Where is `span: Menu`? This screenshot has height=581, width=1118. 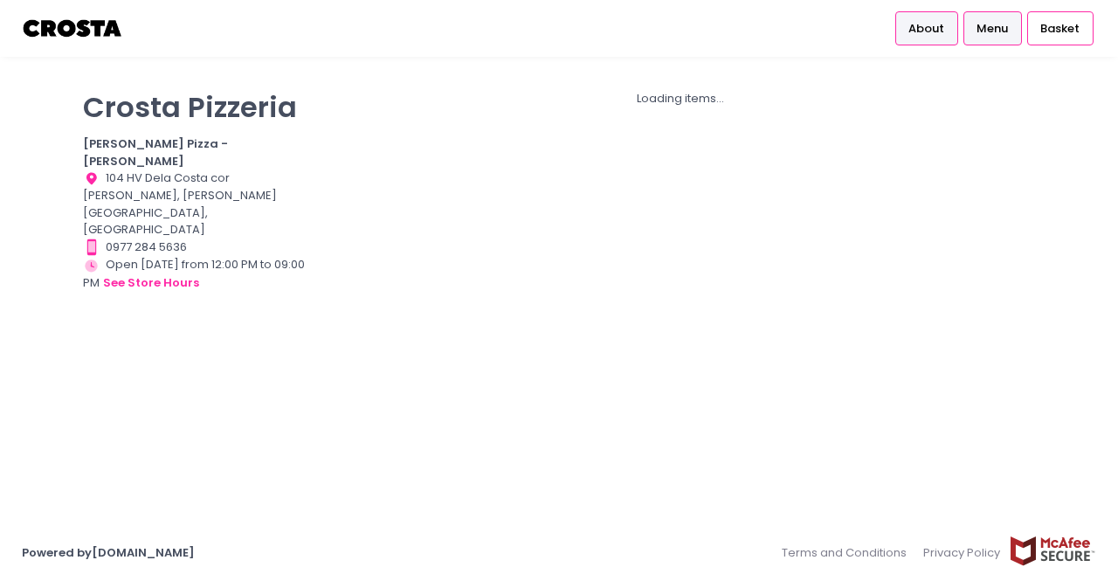
span: Menu is located at coordinates (992, 29).